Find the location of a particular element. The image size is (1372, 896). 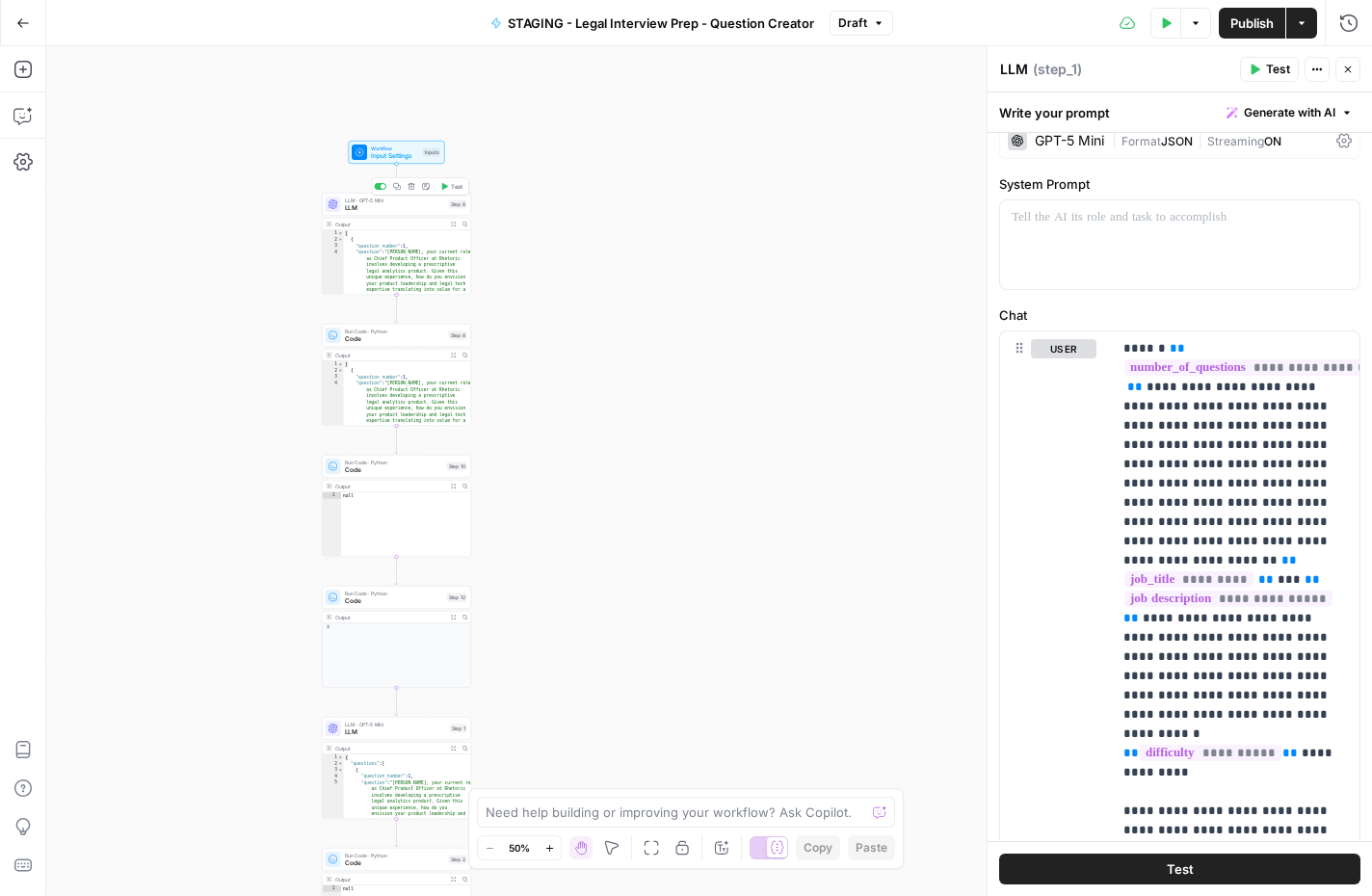

span: Input Settings is located at coordinates (395, 156).